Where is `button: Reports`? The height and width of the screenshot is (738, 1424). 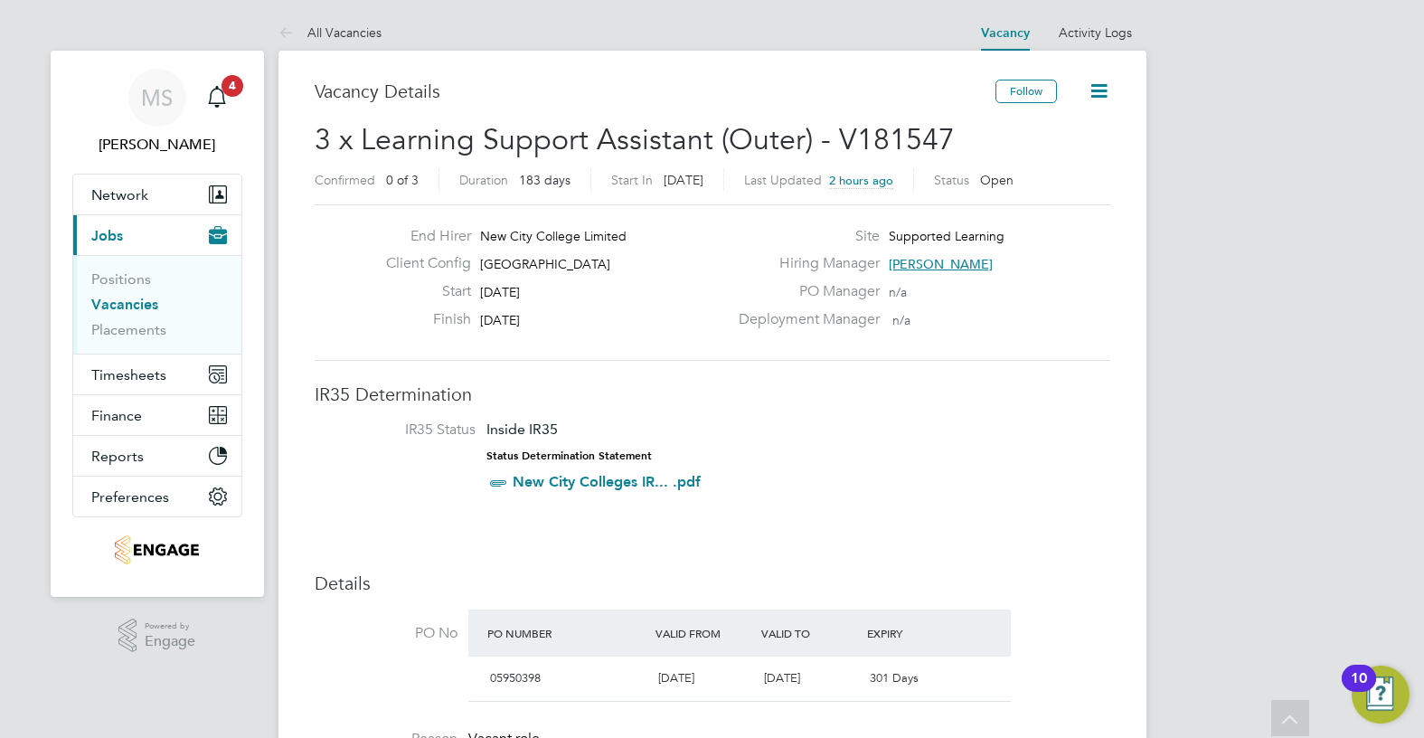 button: Reports is located at coordinates (157, 456).